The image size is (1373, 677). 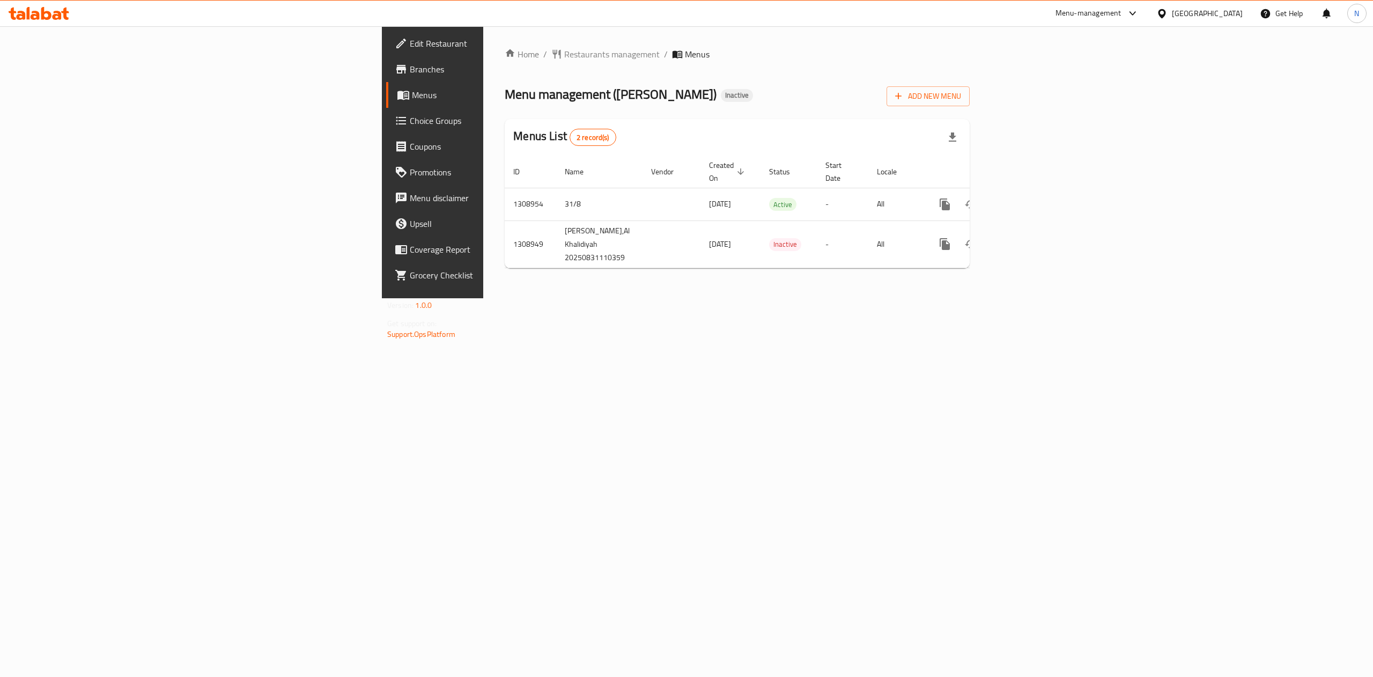 What do you see at coordinates (782, 204) in the screenshot?
I see `div: Active` at bounding box center [782, 204].